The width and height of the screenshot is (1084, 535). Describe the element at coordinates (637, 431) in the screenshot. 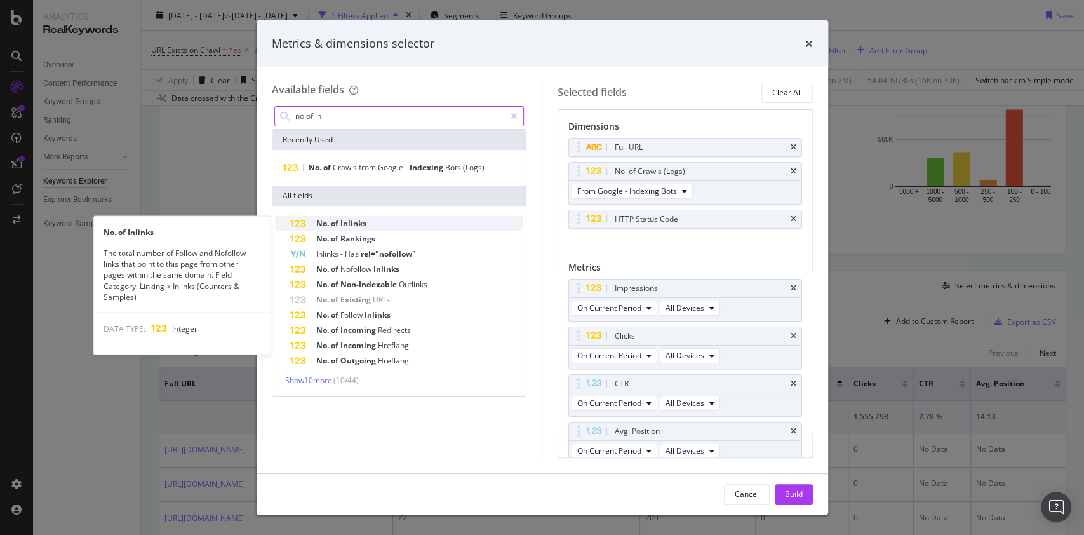

I see `div: Avg. Position` at that location.